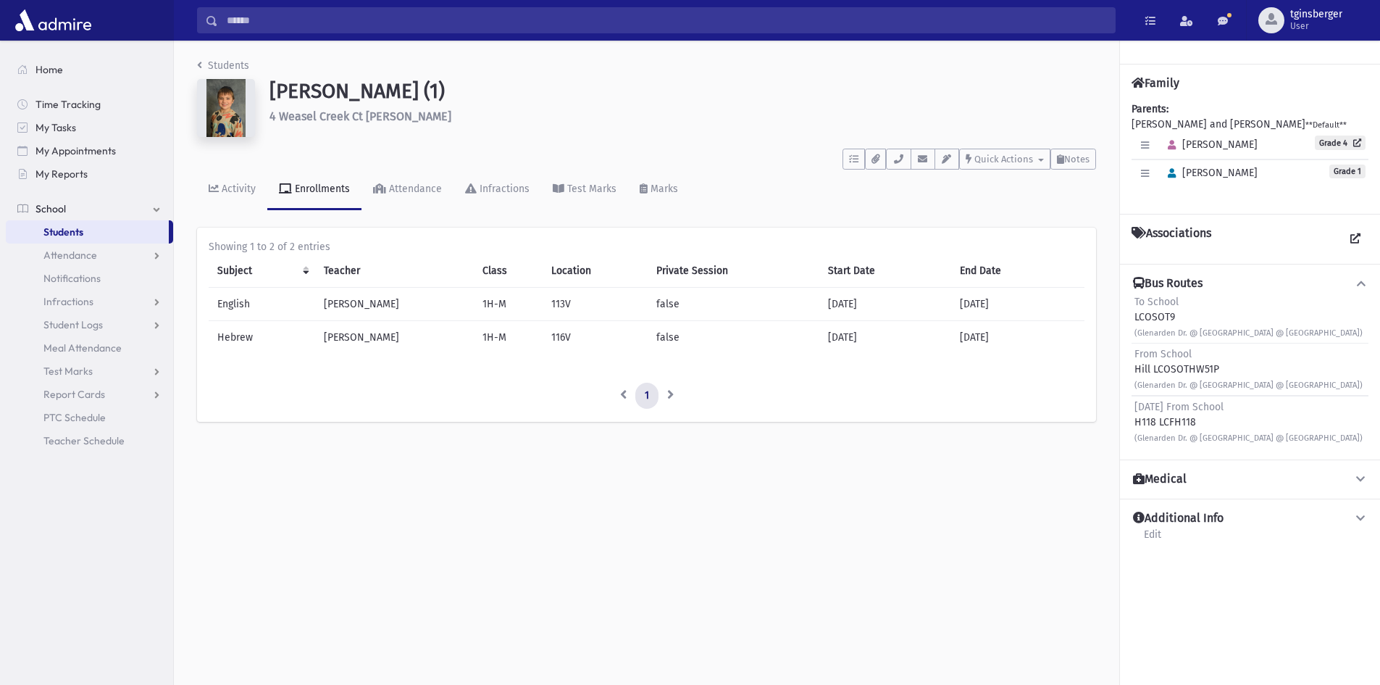  What do you see at coordinates (508, 271) in the screenshot?
I see `th: Class` at bounding box center [508, 271].